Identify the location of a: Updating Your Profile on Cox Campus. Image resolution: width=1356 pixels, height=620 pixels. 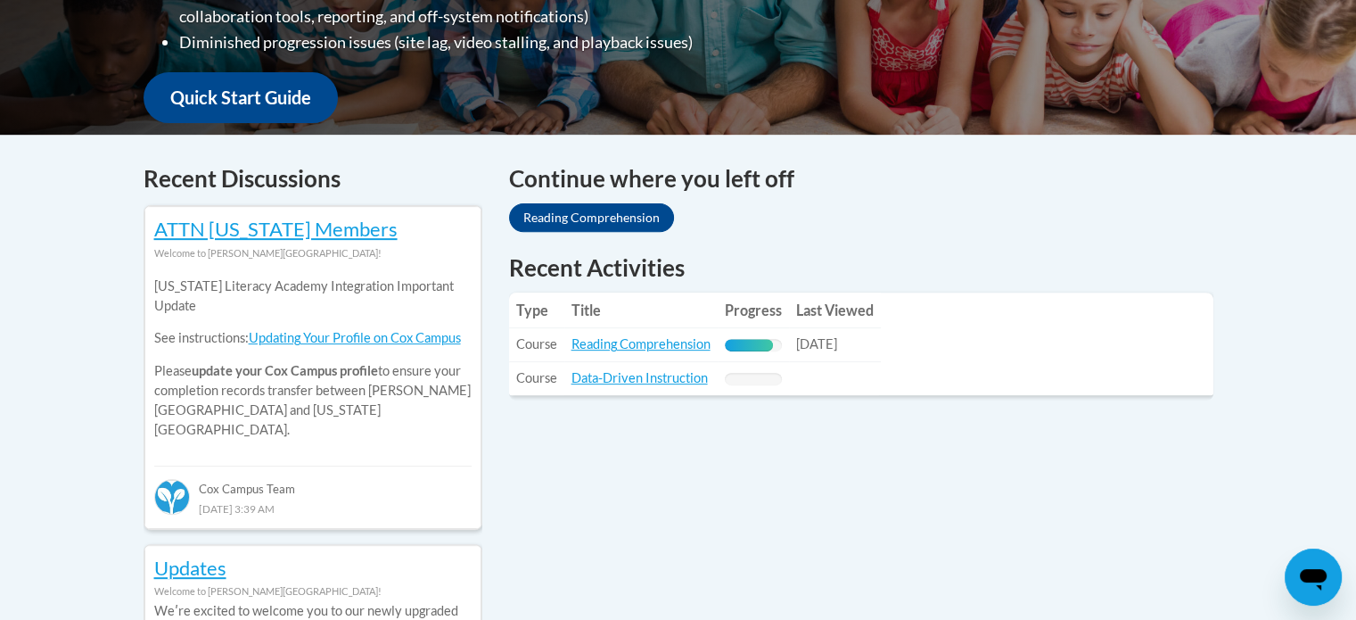
(355, 337).